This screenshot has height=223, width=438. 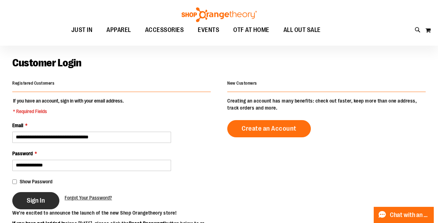 What do you see at coordinates (36, 182) in the screenshot?
I see `span: Show Password` at bounding box center [36, 182].